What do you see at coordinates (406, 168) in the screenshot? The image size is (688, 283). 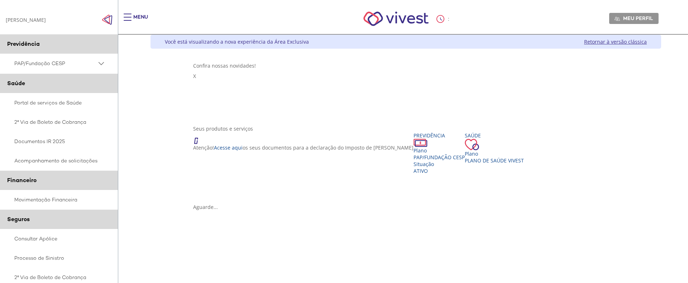 I see `section: <span lang="en" dir="ltr">ProdutosCard</span>` at bounding box center [406, 168].